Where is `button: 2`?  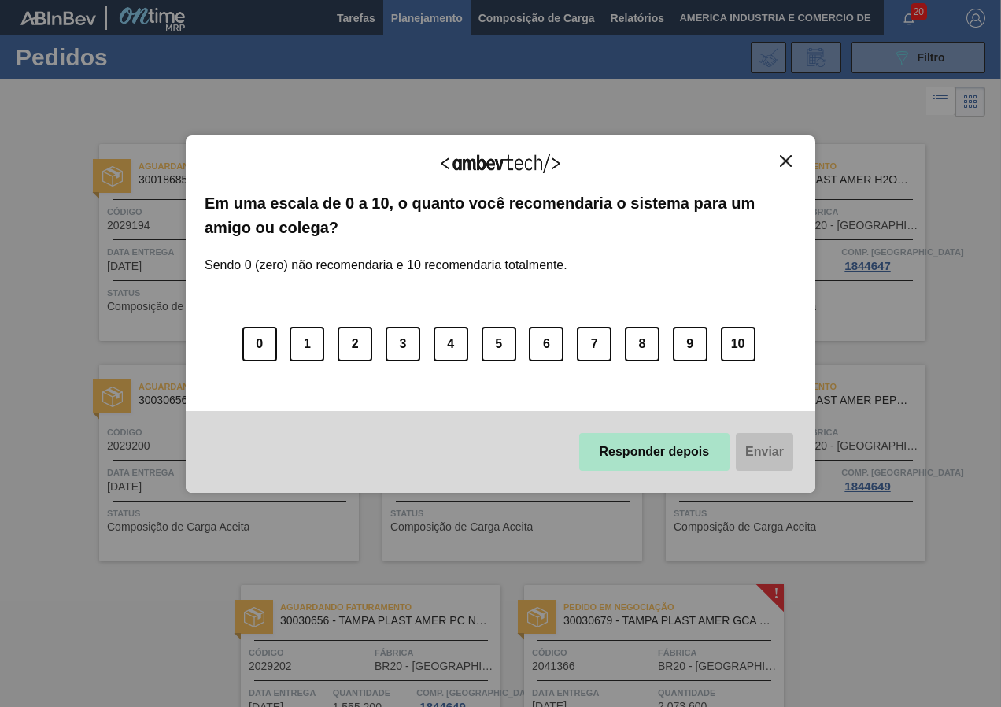
button: 2 is located at coordinates (355, 344).